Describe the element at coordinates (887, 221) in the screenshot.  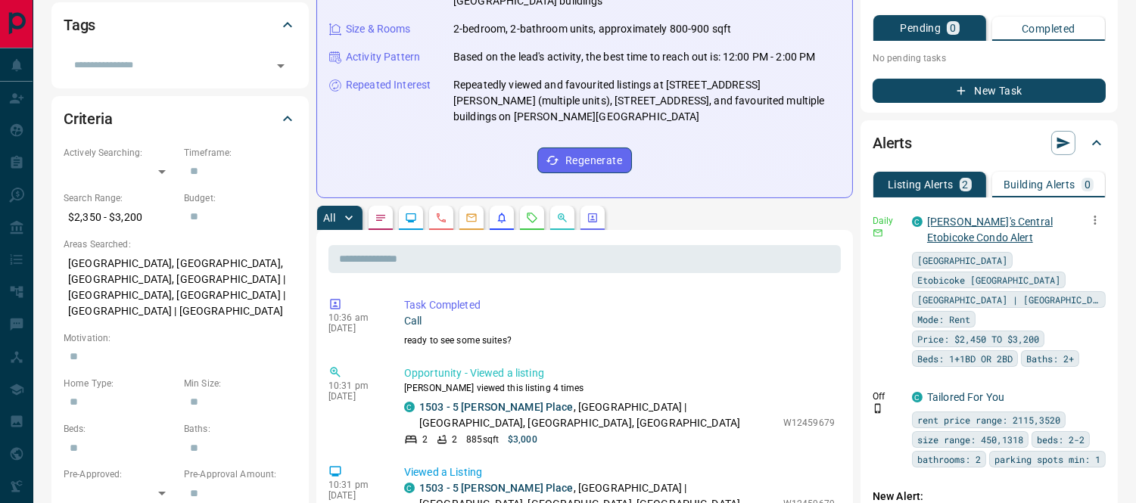
I see `p: Daily` at that location.